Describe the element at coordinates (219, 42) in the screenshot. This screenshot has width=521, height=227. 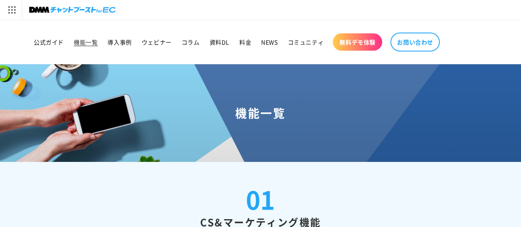
I see `a: 資料DL` at that location.